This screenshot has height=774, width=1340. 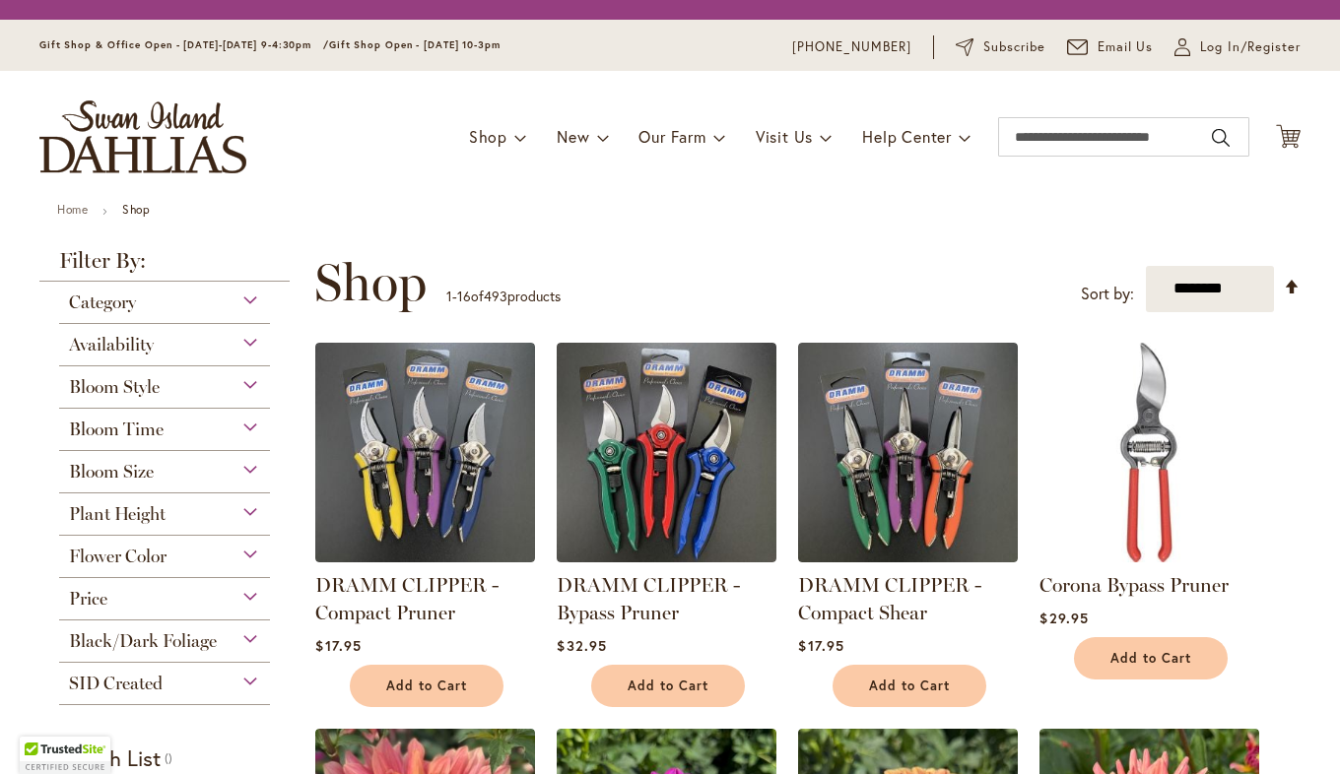 I want to click on a: Home, so click(x=72, y=209).